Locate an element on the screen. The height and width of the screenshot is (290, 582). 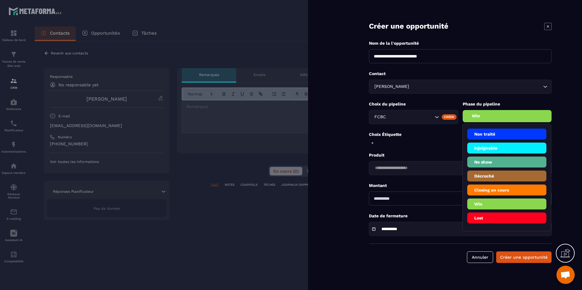
p: Contact is located at coordinates (460, 74).